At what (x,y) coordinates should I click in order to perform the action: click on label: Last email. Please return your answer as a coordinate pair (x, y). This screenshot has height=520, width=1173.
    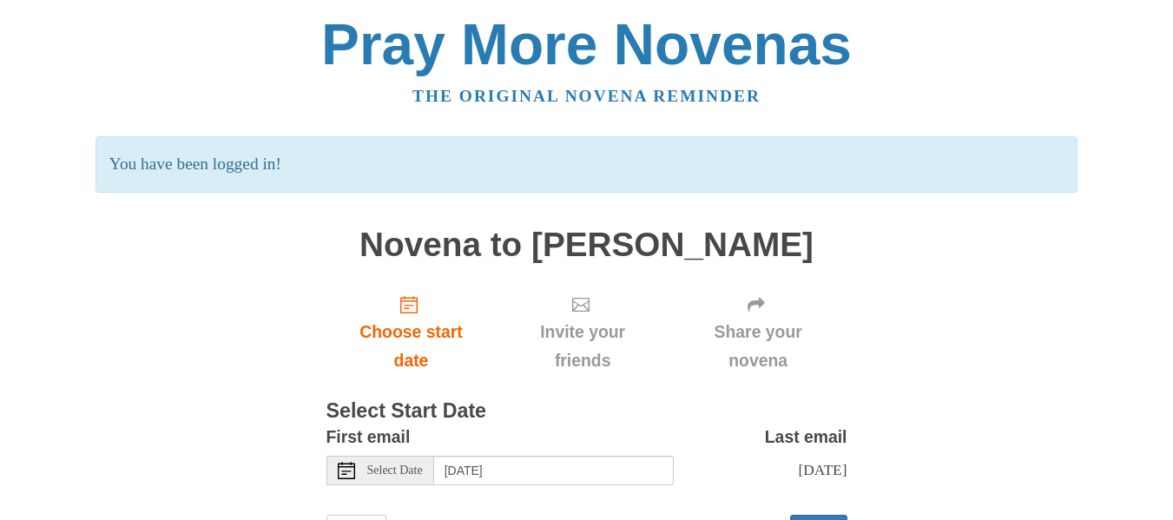
    Looking at the image, I should click on (806, 437).